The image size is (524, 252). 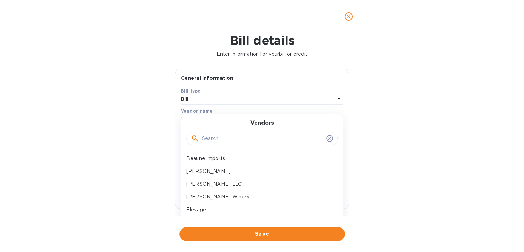 What do you see at coordinates (262, 40) in the screenshot?
I see `h1: Bill details` at bounding box center [262, 40].